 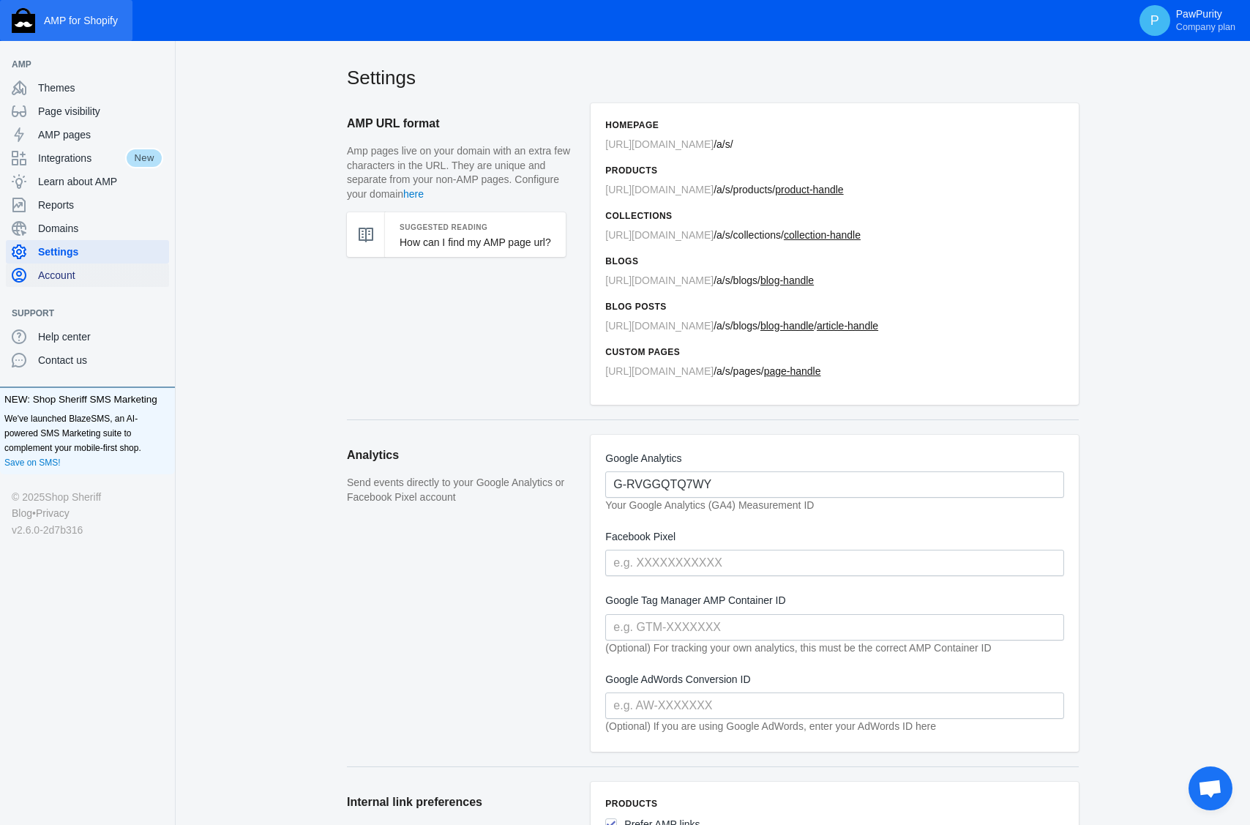 What do you see at coordinates (461, 490) in the screenshot?
I see `p: Send events directly to your Google Analytics or Facebook Pixel account` at bounding box center [461, 490].